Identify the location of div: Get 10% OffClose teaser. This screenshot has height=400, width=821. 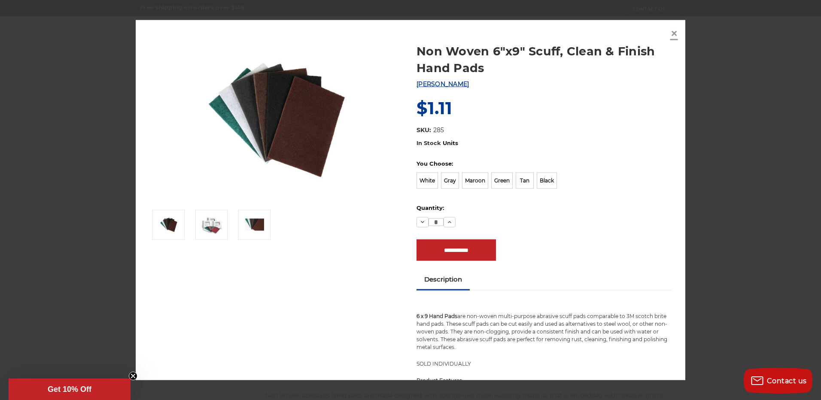
(70, 389).